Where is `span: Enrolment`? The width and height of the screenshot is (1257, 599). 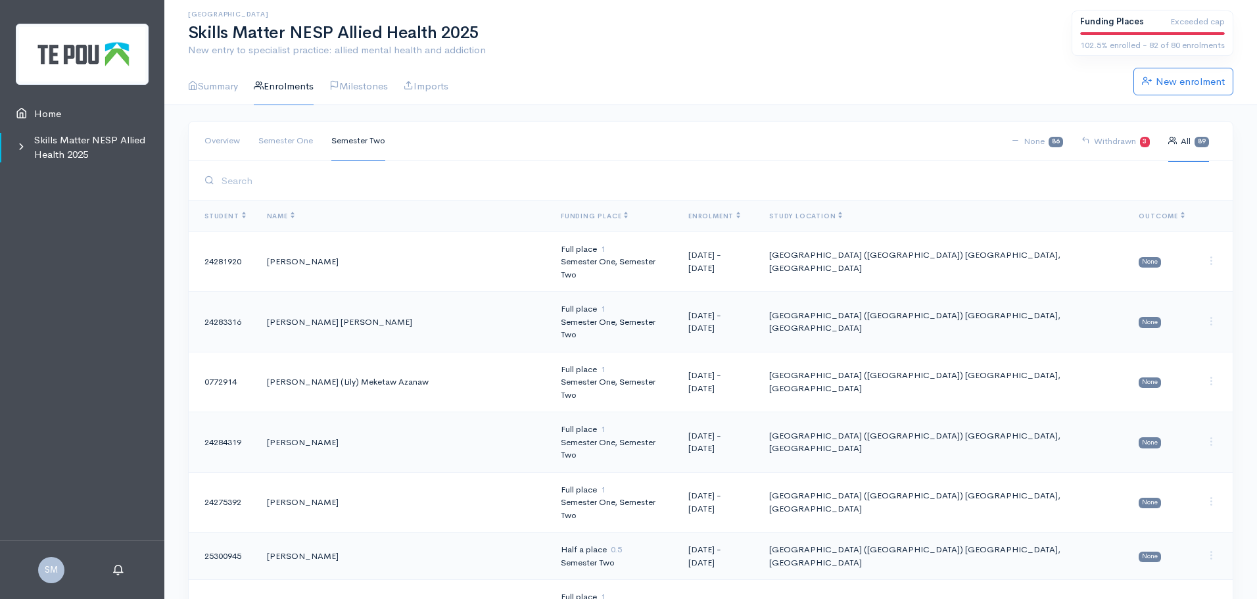 span: Enrolment is located at coordinates (714, 216).